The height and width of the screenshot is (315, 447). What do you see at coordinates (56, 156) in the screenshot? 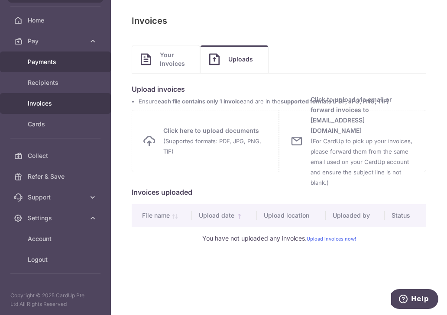
I see `span: Collect` at bounding box center [56, 156].